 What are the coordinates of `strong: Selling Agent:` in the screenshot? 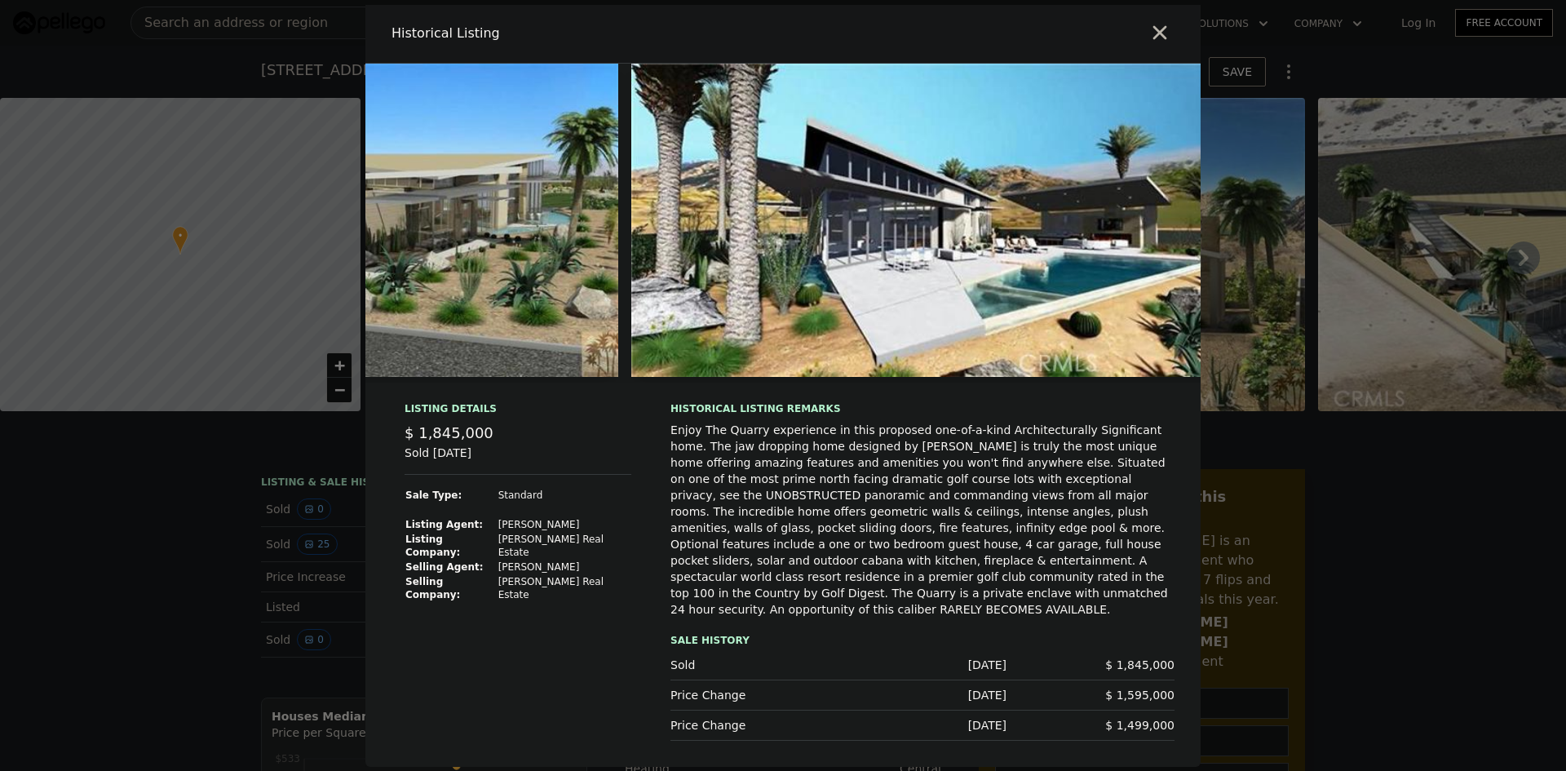 It's located at (445, 567).